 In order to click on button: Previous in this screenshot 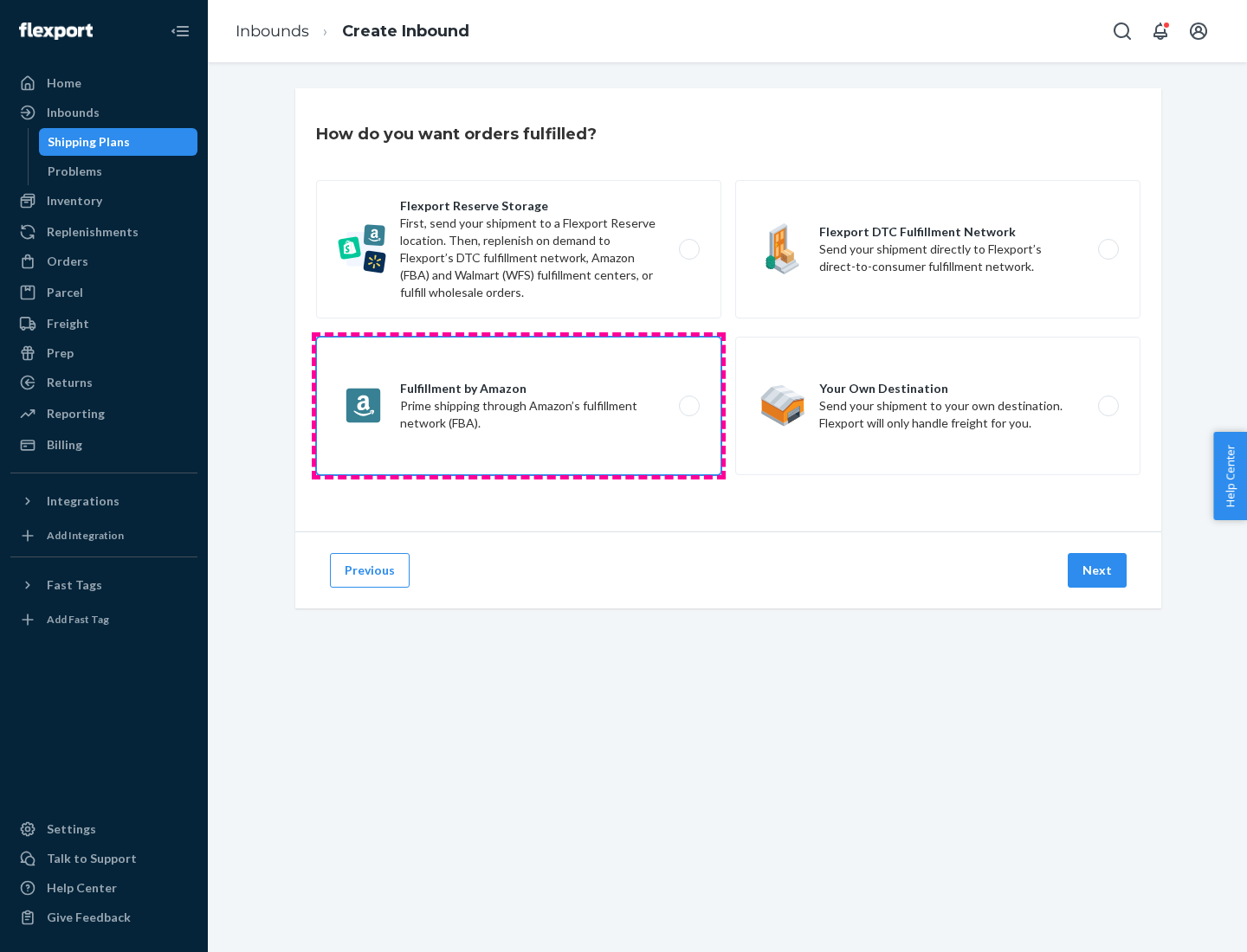, I will do `click(370, 571)`.